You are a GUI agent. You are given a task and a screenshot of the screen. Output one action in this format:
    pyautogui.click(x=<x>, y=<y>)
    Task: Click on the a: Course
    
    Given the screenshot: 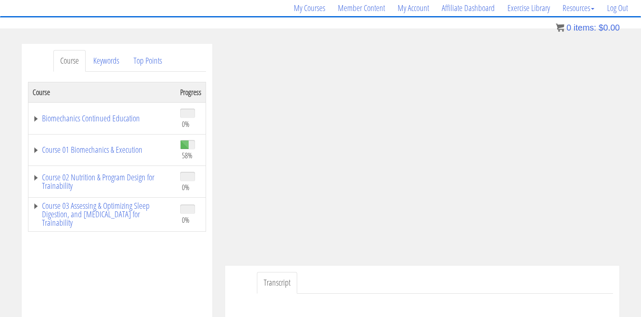 What is the action you would take?
    pyautogui.click(x=70, y=61)
    